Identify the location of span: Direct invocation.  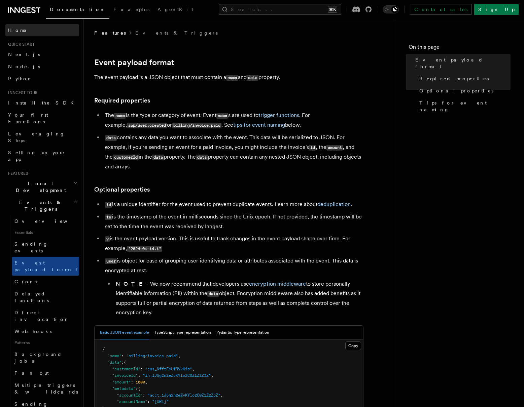
(42, 316).